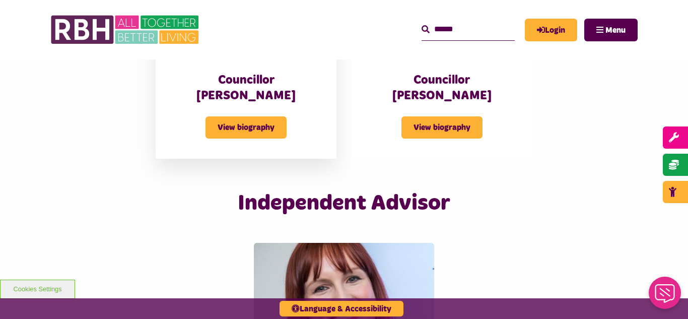 The height and width of the screenshot is (319, 688). Describe the element at coordinates (468, 29) in the screenshot. I see `input: Search` at that location.